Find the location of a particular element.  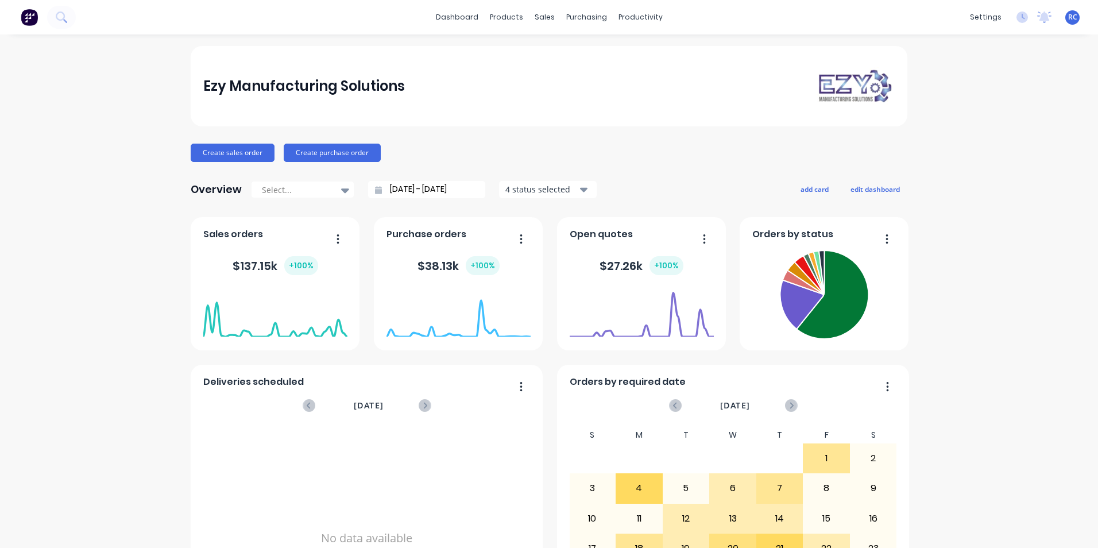

span: Sales orders is located at coordinates (233, 234).